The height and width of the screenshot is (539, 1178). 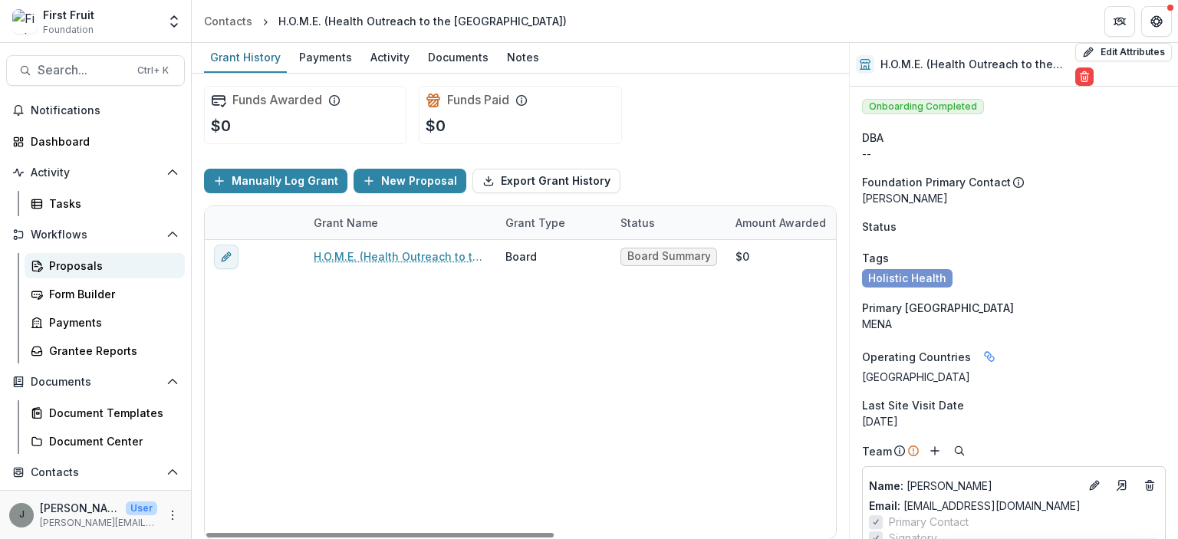 What do you see at coordinates (742, 256) in the screenshot?
I see `div: $0` at bounding box center [742, 256].